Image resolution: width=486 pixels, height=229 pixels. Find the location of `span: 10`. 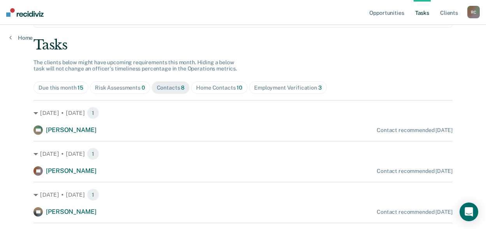

span: 10 is located at coordinates (239, 87).